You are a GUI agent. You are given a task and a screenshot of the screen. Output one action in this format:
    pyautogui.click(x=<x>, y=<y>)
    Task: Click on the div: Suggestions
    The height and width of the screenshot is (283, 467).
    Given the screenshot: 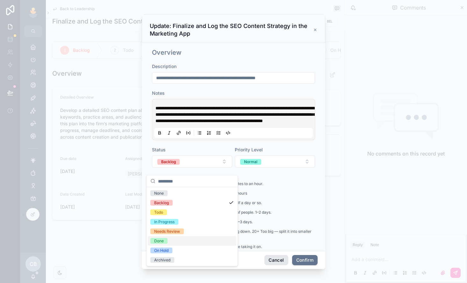 What is the action you would take?
    pyautogui.click(x=192, y=227)
    